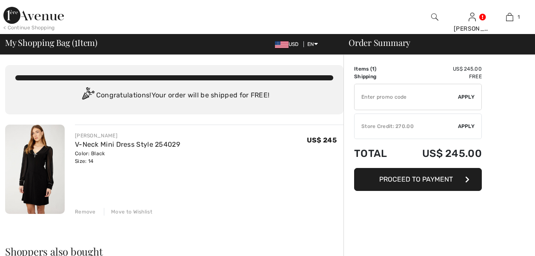  I want to click on span: US$ 245, so click(322, 140).